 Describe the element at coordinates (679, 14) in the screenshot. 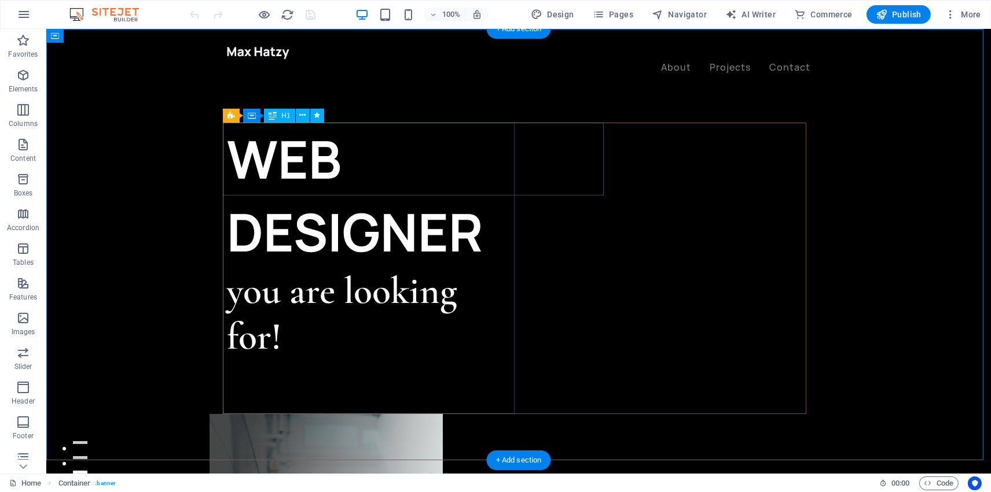

I see `span: Navigator` at that location.